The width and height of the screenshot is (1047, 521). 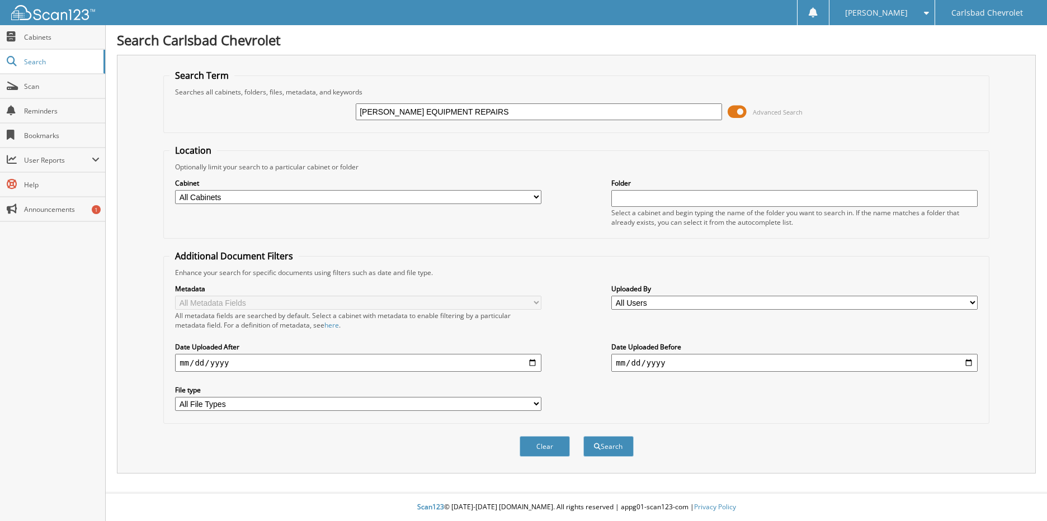 What do you see at coordinates (332, 325) in the screenshot?
I see `a: here` at bounding box center [332, 325].